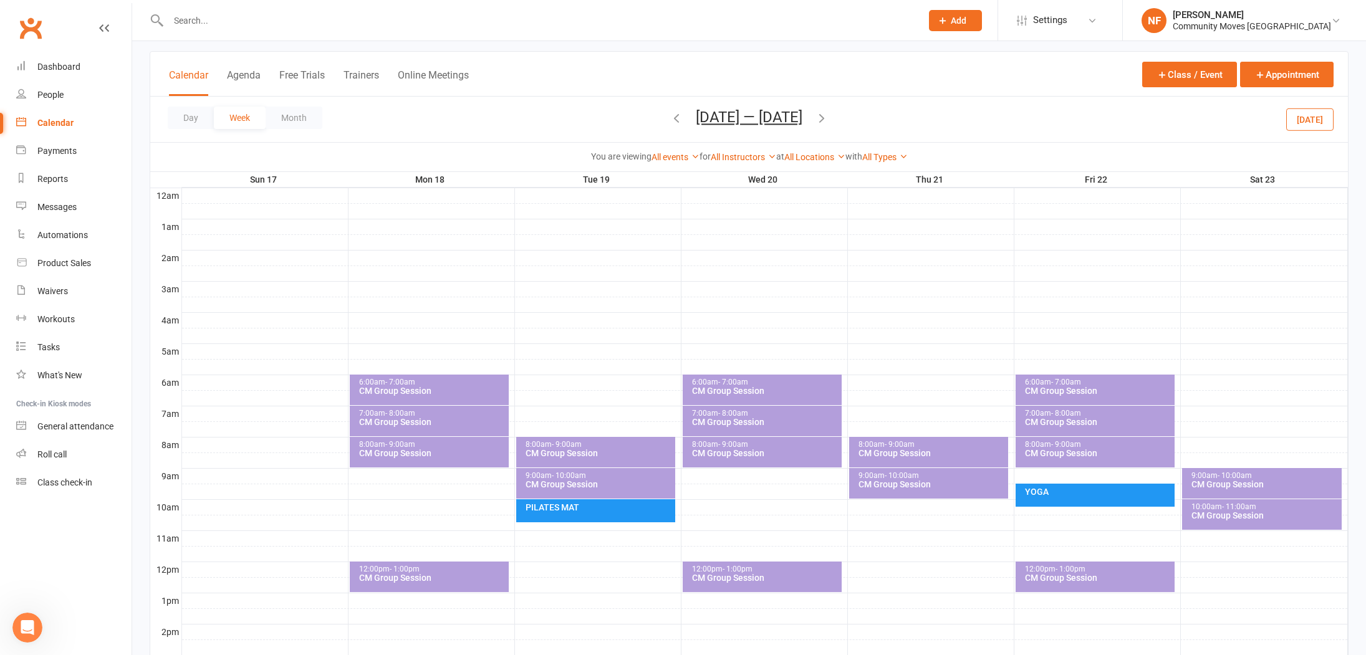 The image size is (1366, 655). What do you see at coordinates (224, 413) in the screenshot?
I see `button: Send a message…` at bounding box center [224, 413].